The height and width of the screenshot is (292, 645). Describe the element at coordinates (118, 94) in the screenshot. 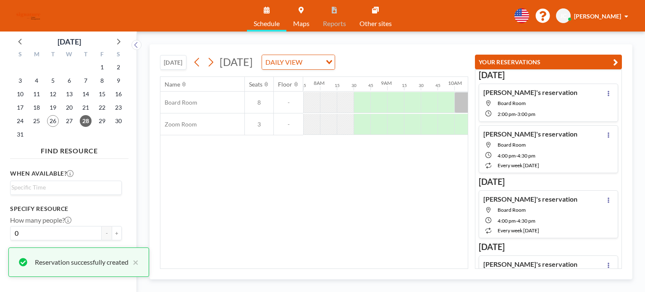

I see `span: Saturday, August 16, 2025` at that location.